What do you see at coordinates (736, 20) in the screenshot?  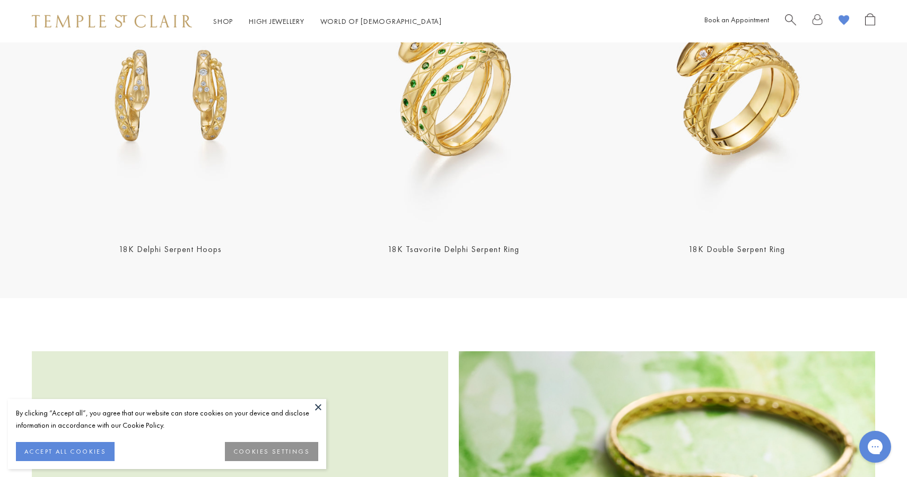 I see `a: Book an Appointment` at bounding box center [736, 20].